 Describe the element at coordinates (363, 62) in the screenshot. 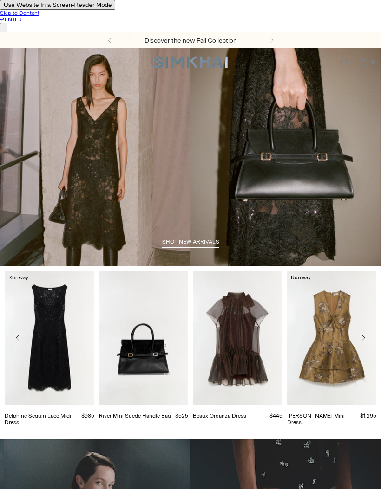

I see `a: Open cart modal` at that location.